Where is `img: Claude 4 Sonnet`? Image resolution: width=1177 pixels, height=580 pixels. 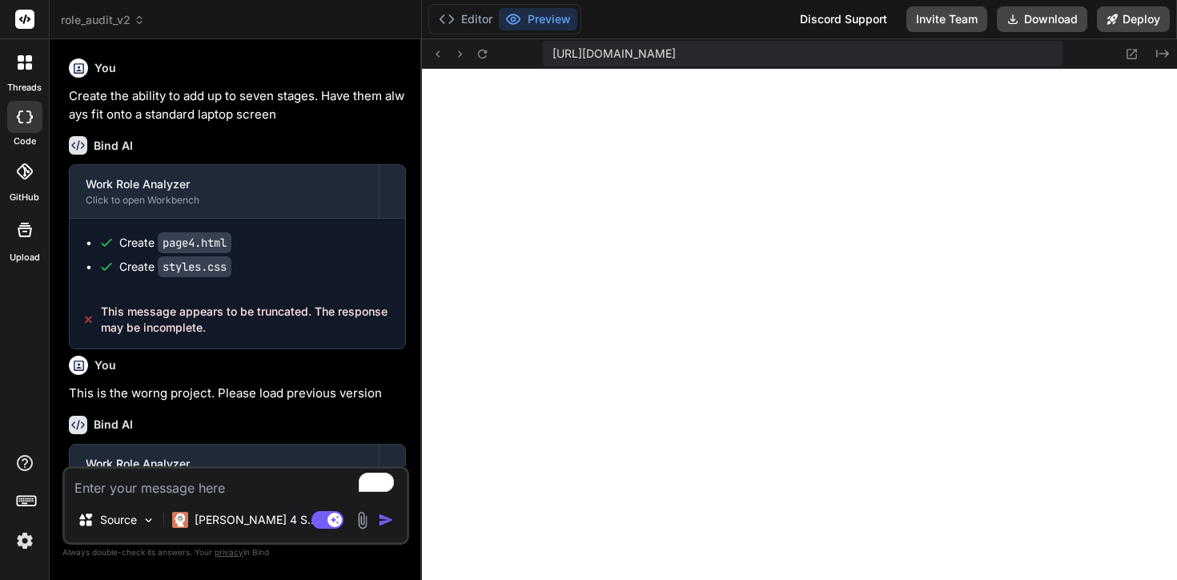 img: Claude 4 Sonnet is located at coordinates (180, 520).